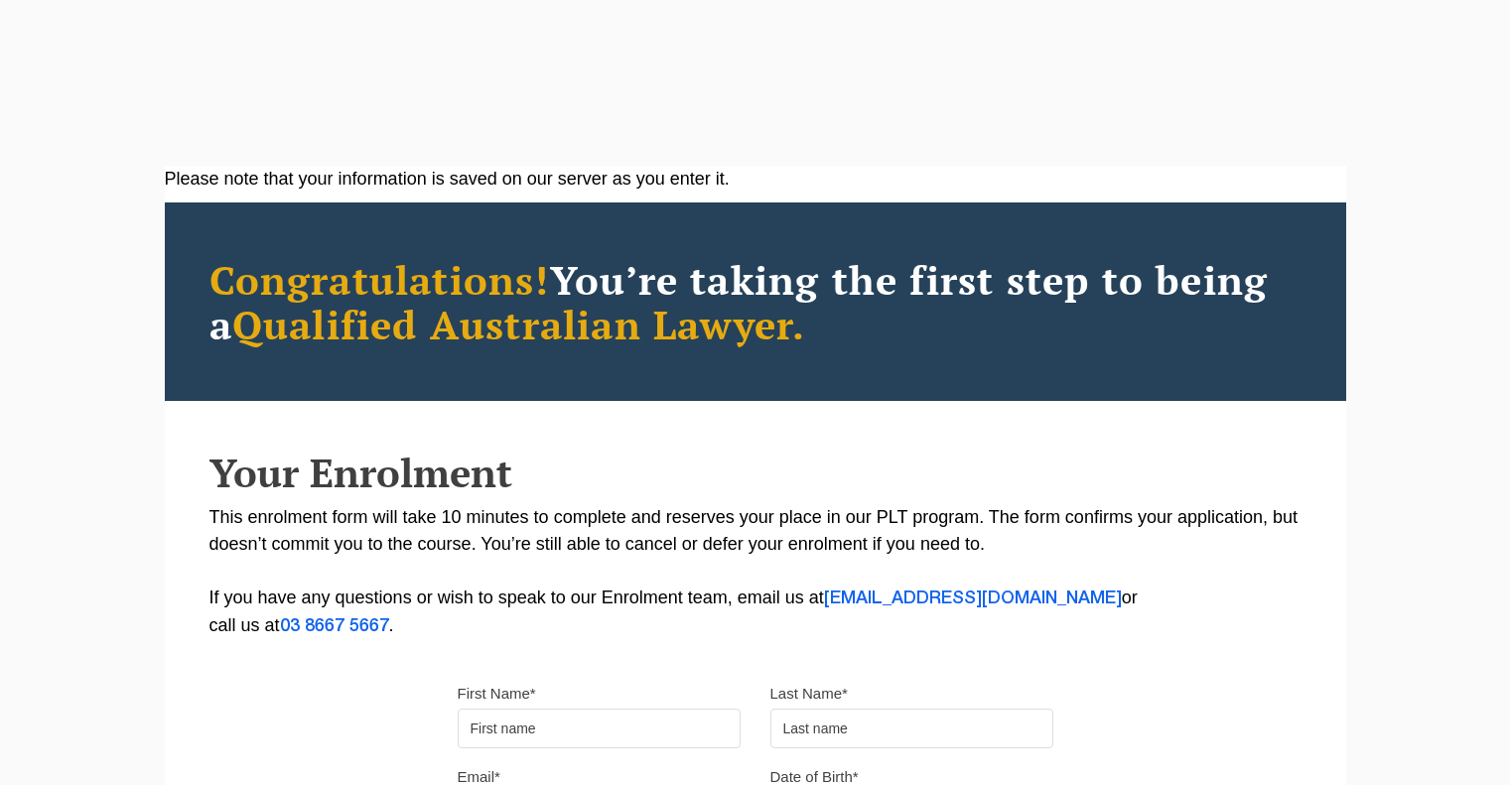 This screenshot has width=1510, height=785. Describe the element at coordinates (756, 179) in the screenshot. I see `div: Please note that your information is saved on our server as you enter it.` at that location.